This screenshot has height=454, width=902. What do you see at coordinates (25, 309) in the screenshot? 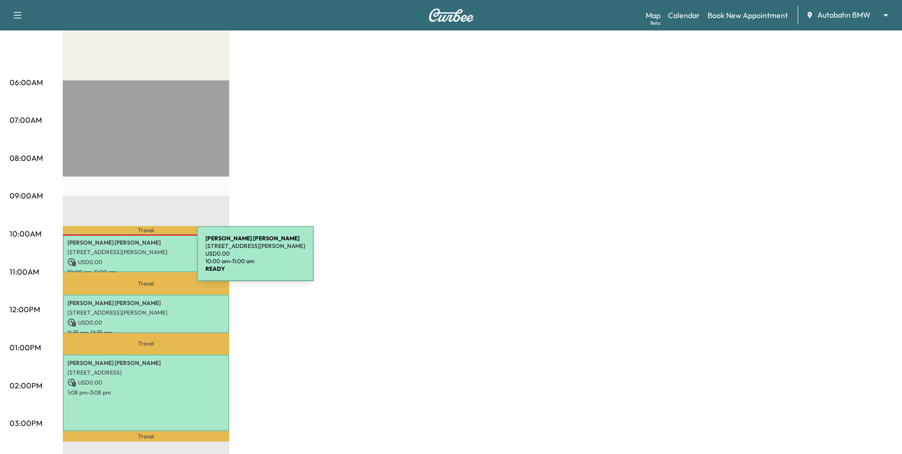
I see `p: 12:00PM` at bounding box center [25, 309].